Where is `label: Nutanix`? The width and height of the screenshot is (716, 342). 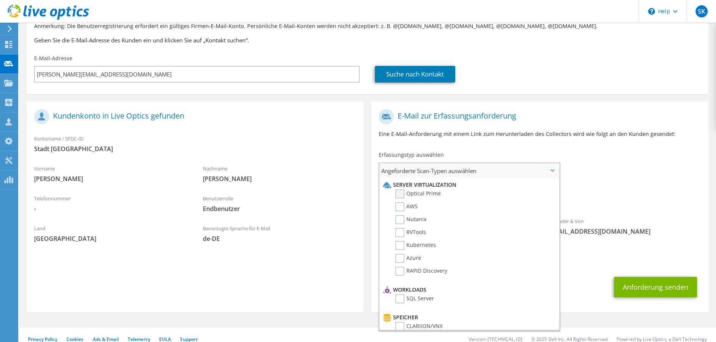 label: Nutanix is located at coordinates (411, 220).